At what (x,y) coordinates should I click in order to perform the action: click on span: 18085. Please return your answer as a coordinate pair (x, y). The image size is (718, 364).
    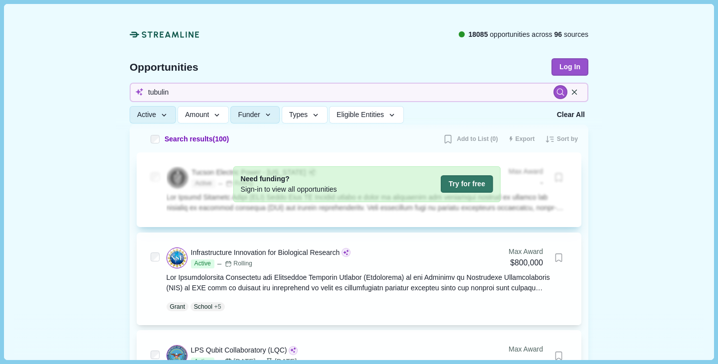
    Looking at the image, I should click on (478, 34).